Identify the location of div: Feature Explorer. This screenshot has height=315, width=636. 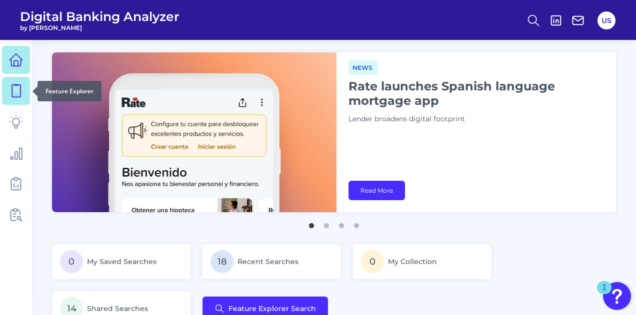
(69, 91).